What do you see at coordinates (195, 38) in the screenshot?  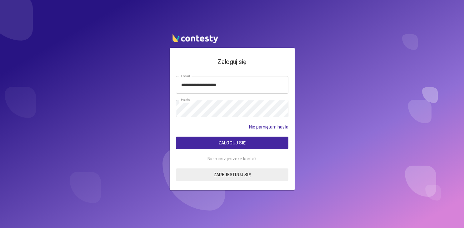 I see `img: contesty logo` at bounding box center [195, 38].